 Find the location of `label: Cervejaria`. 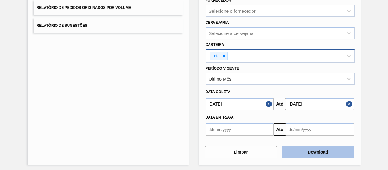

label: Cervejaria is located at coordinates (217, 22).